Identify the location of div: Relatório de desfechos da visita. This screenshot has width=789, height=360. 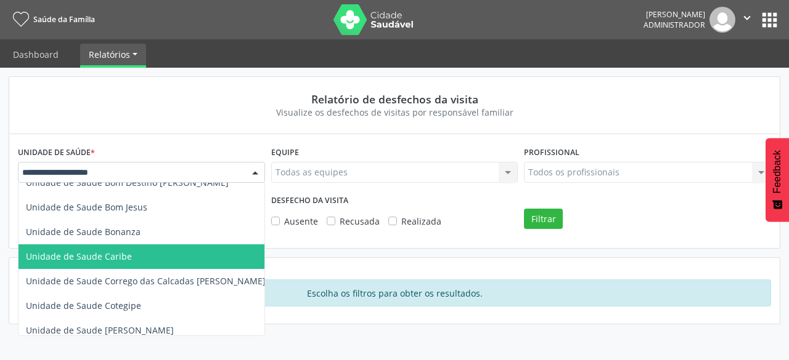
(394, 99).